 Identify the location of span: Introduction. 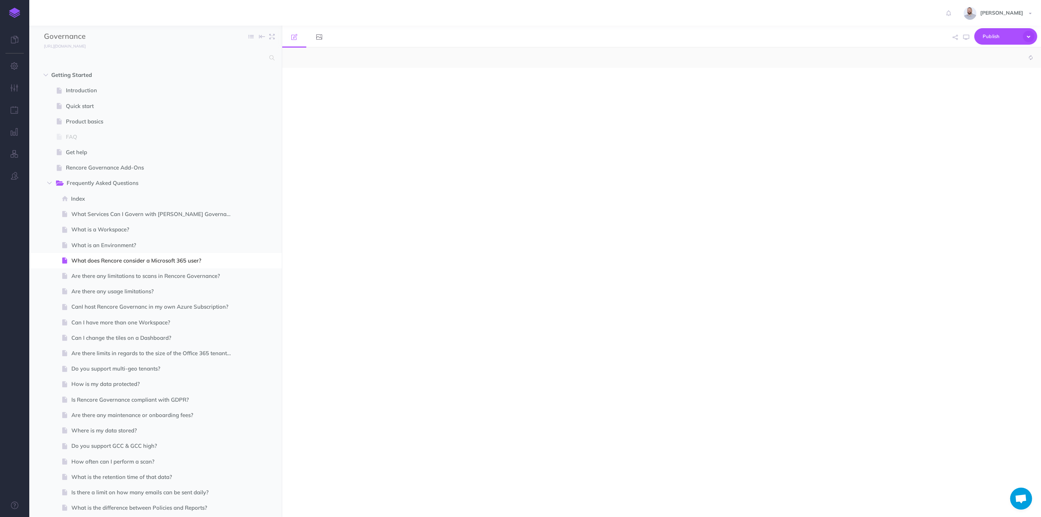
(152, 90).